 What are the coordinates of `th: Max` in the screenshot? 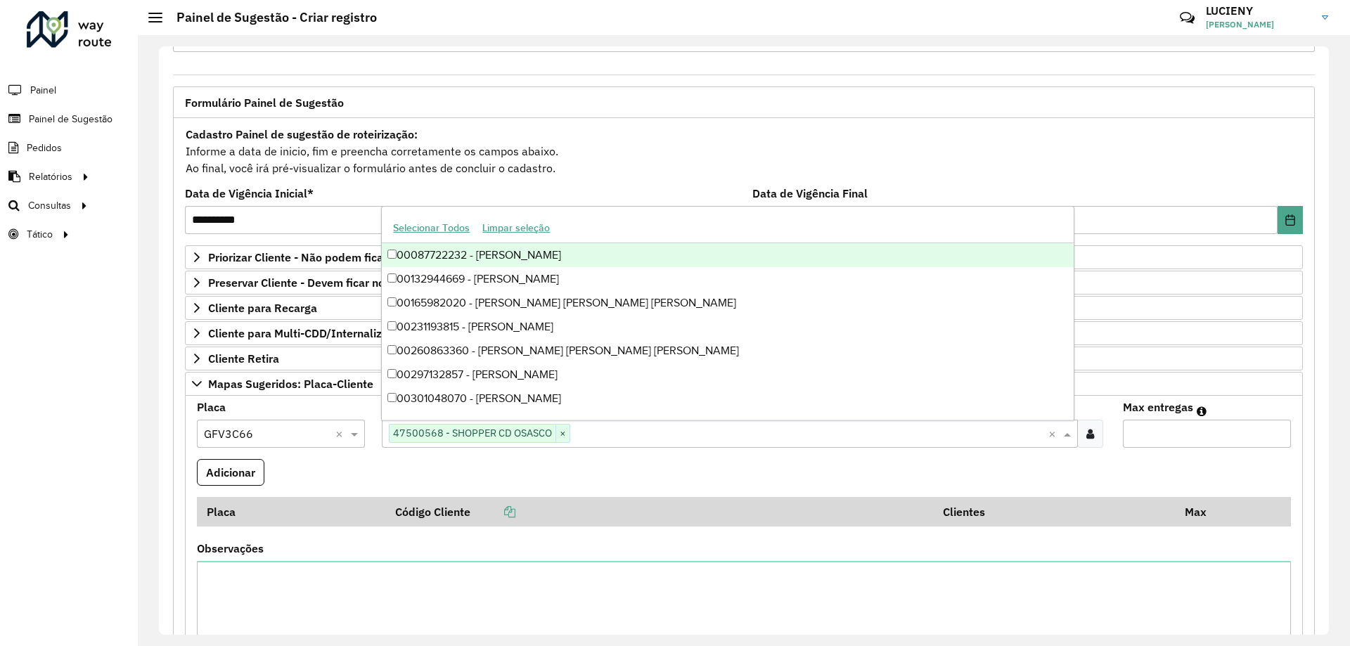 It's located at (1203, 512).